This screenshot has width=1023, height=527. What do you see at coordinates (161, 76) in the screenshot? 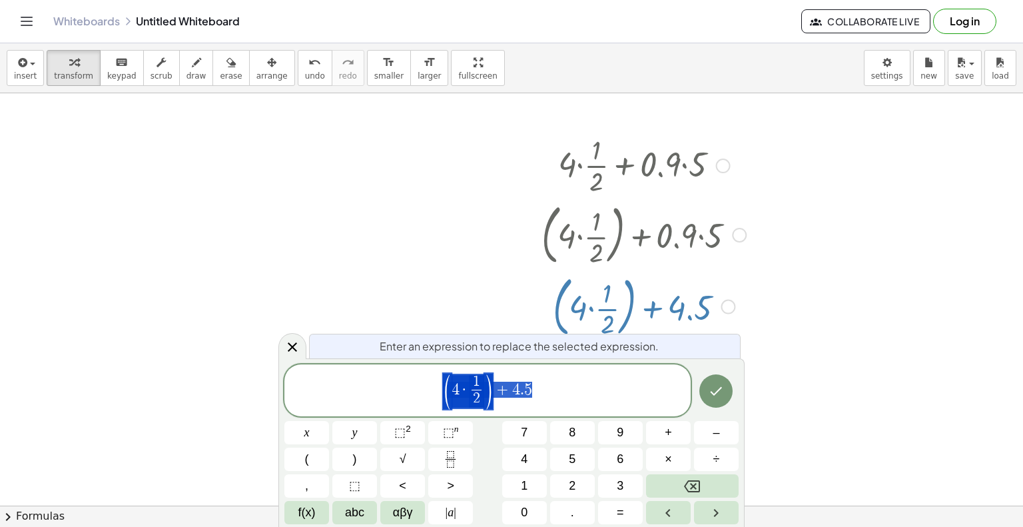
I see `span: scrub` at bounding box center [161, 76].